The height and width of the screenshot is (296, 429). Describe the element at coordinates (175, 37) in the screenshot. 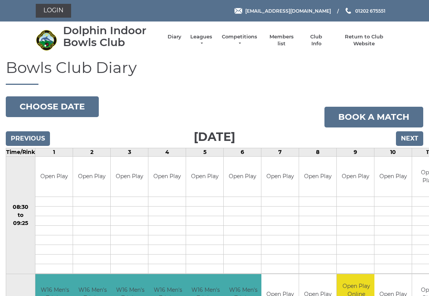

I see `a: Diary` at that location.